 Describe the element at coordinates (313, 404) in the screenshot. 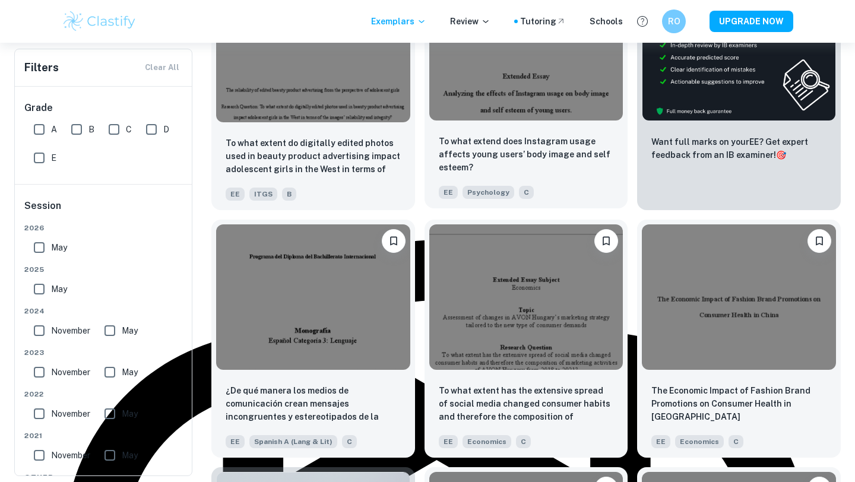

I see `p: ¿De qué manera los medios de comunicación crean mensajes incongruentes y estereotipados de la ima...` at that location.